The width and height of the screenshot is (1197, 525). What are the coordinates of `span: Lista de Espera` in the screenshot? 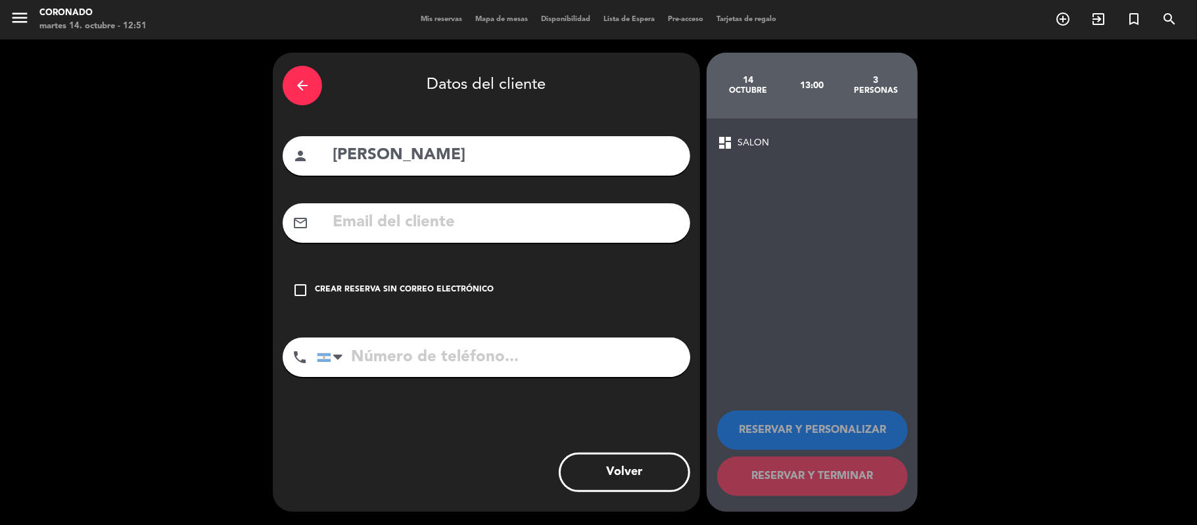 It's located at (629, 19).